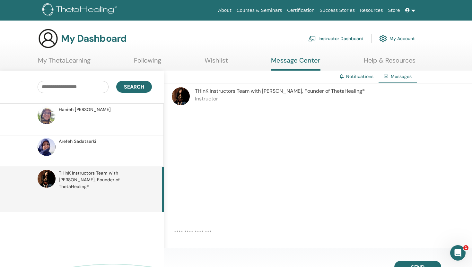  Describe the element at coordinates (312, 39) in the screenshot. I see `img: chalkboard-teacher.svg` at that location.